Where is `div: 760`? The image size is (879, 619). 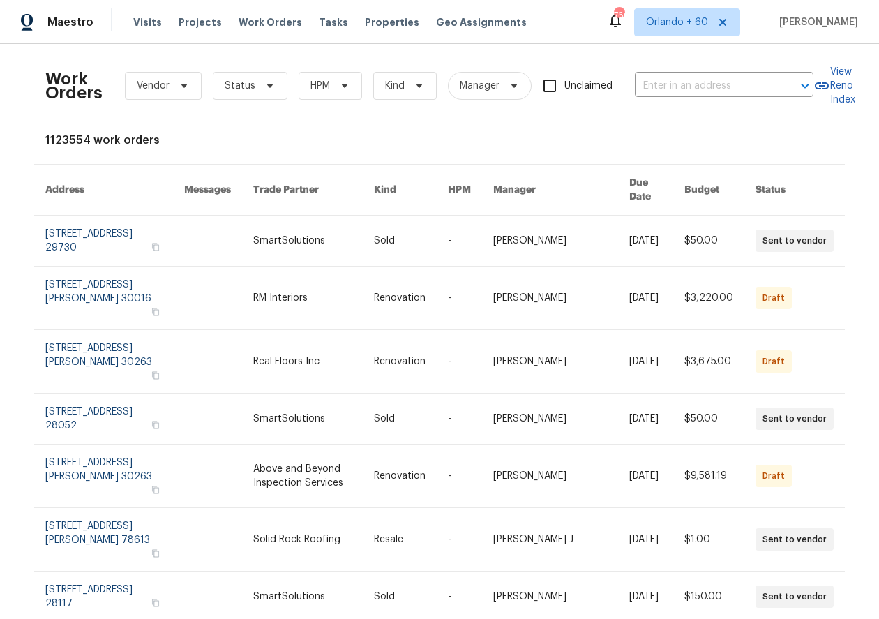
div: 760 is located at coordinates (619, 15).